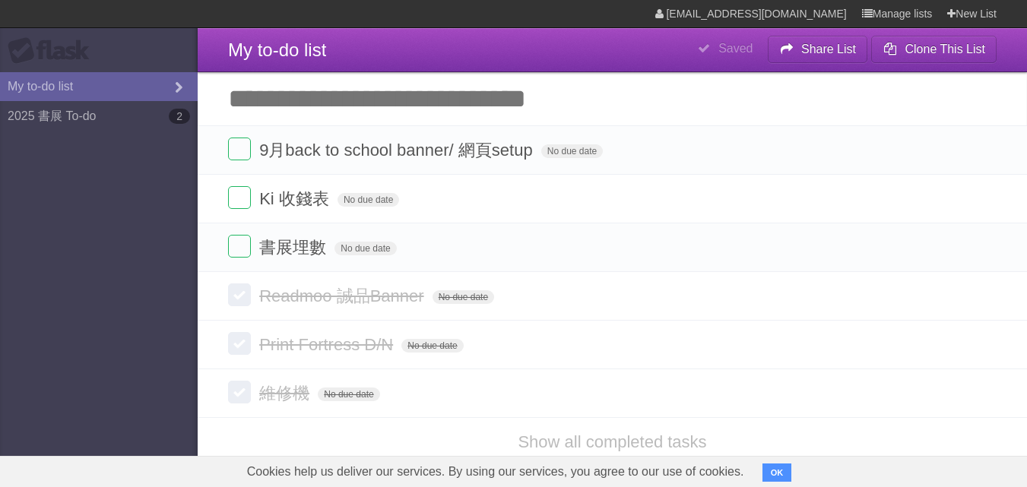 Image resolution: width=1027 pixels, height=487 pixels. Describe the element at coordinates (179, 116) in the screenshot. I see `b: 2` at that location.